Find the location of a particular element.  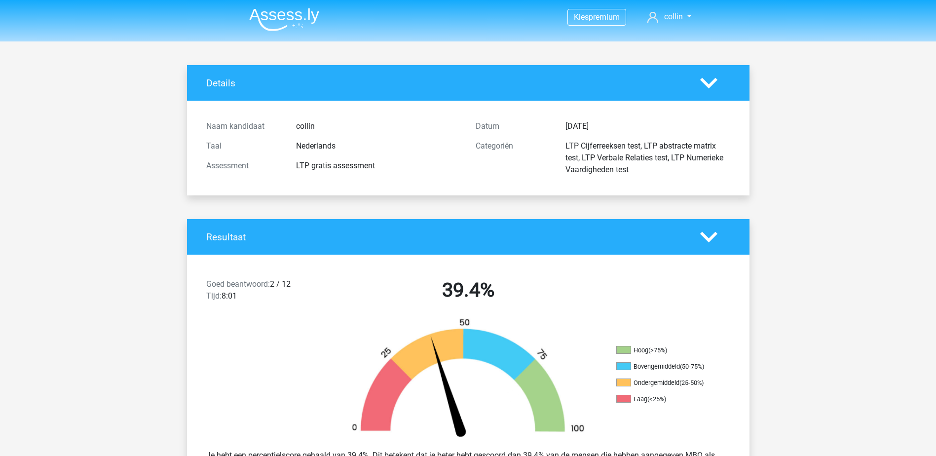

a: Kiespremium is located at coordinates (596, 17).